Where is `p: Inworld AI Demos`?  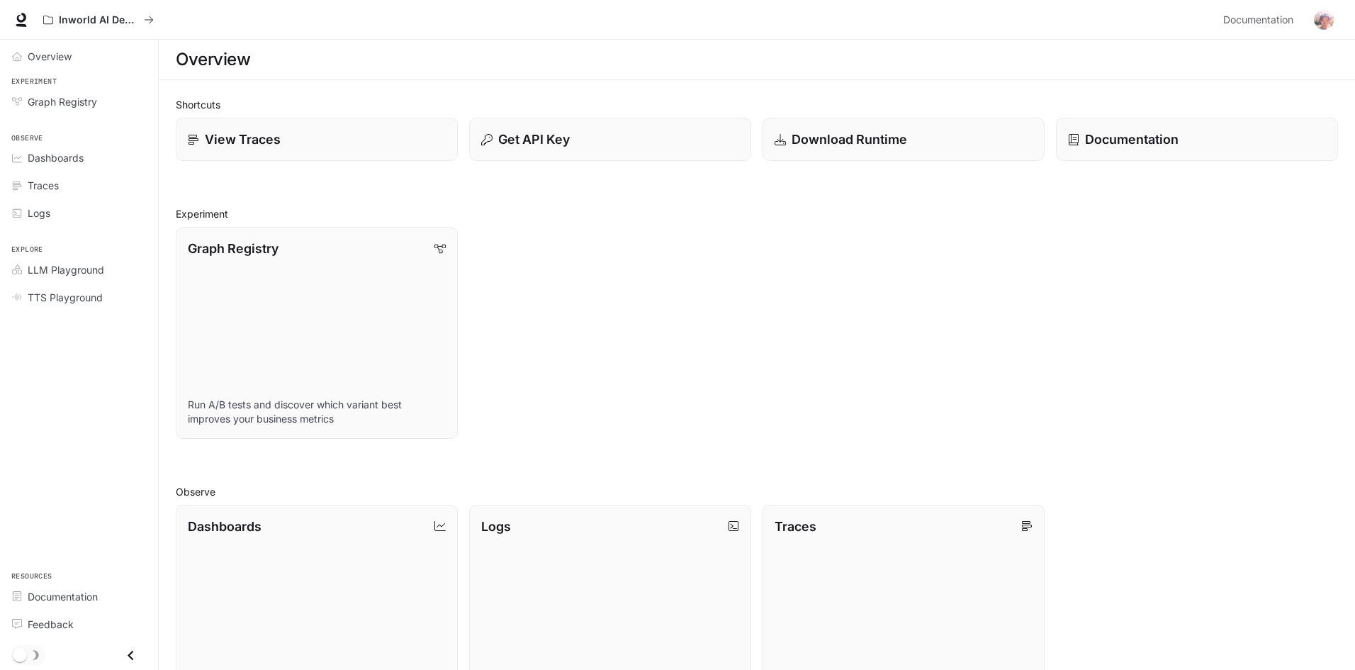 p: Inworld AI Demos is located at coordinates (99, 20).